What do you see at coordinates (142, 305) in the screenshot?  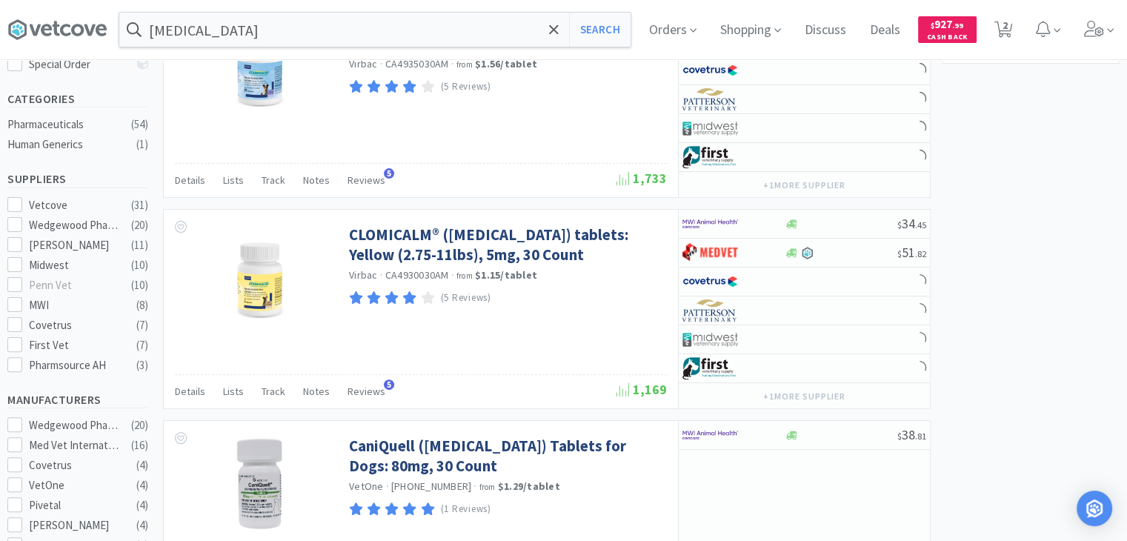 I see `div: ( 8 )` at bounding box center [142, 305].